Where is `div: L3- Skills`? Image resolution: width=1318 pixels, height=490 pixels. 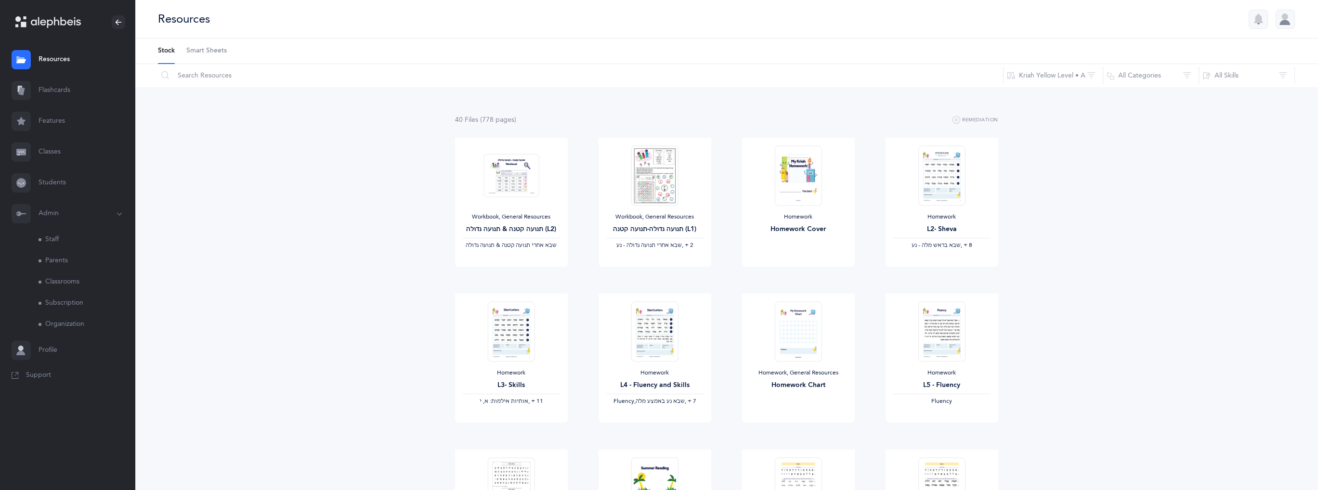 div: L3- Skills is located at coordinates (511, 385).